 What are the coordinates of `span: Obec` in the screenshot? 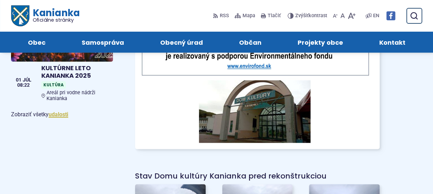 It's located at (37, 42).